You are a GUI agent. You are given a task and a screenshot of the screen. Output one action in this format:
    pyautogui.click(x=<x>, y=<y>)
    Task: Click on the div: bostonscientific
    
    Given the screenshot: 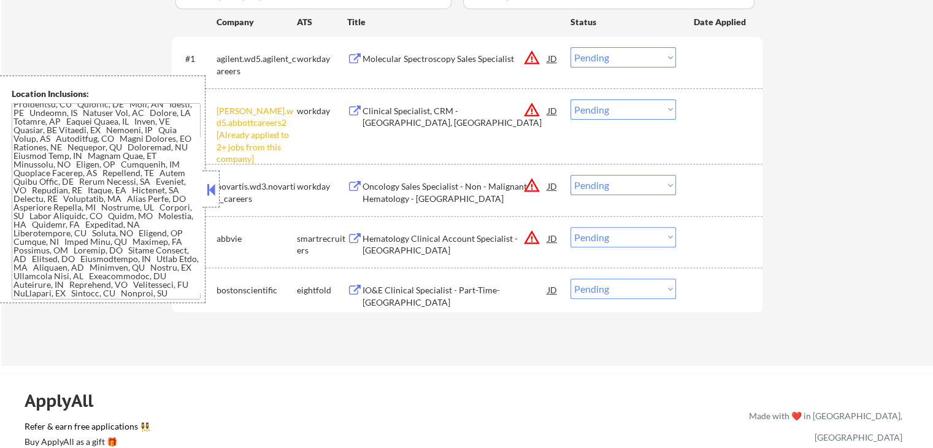 What is the action you would take?
    pyautogui.click(x=256, y=290)
    